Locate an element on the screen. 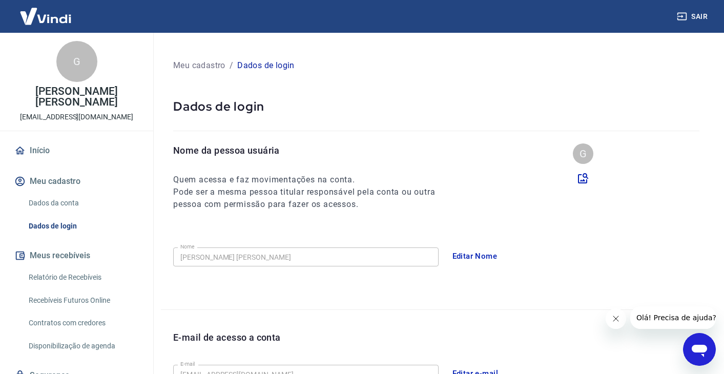 The height and width of the screenshot is (374, 724). a: Dados de login is located at coordinates (83, 226).